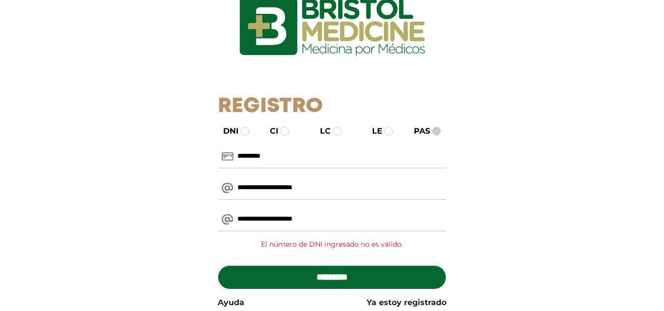 The image size is (664, 311). Describe the element at coordinates (372, 131) in the screenshot. I see `label: LE` at that location.